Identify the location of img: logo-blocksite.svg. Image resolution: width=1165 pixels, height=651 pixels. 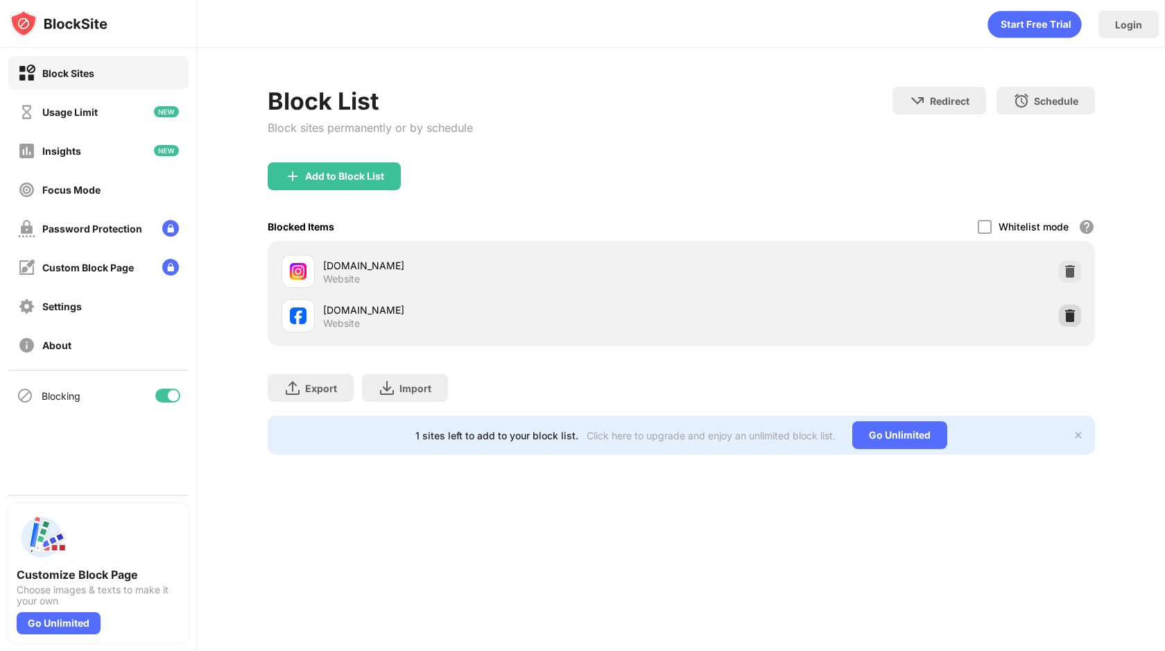
(58, 24).